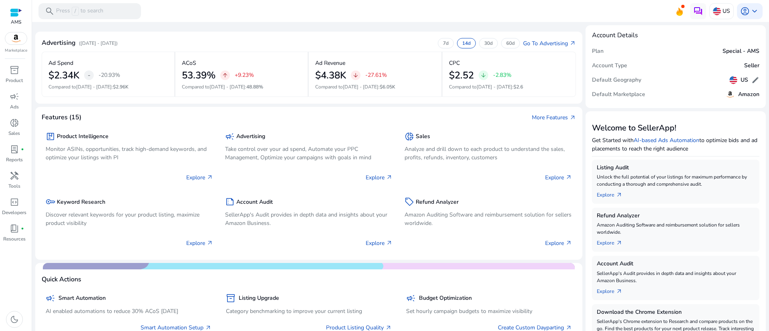 The height and width of the screenshot is (331, 769). What do you see at coordinates (14, 239) in the screenshot?
I see `p: Resources` at bounding box center [14, 239].